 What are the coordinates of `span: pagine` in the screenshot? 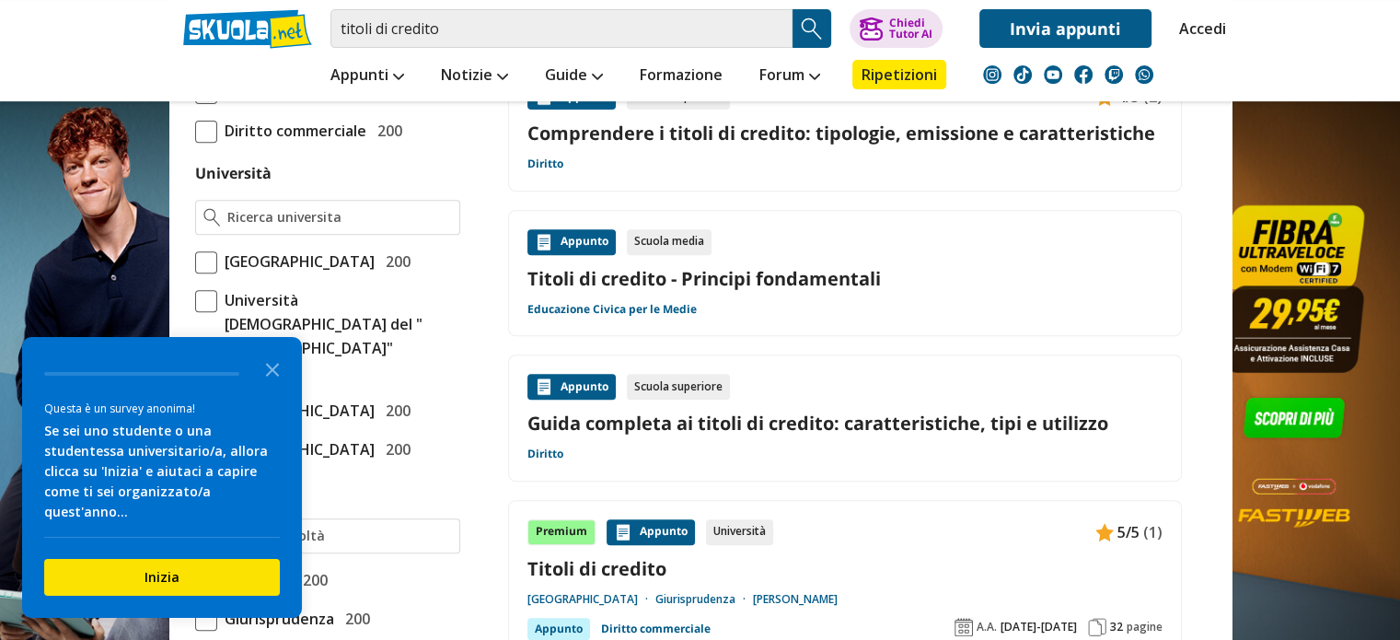 It's located at (1144, 627).